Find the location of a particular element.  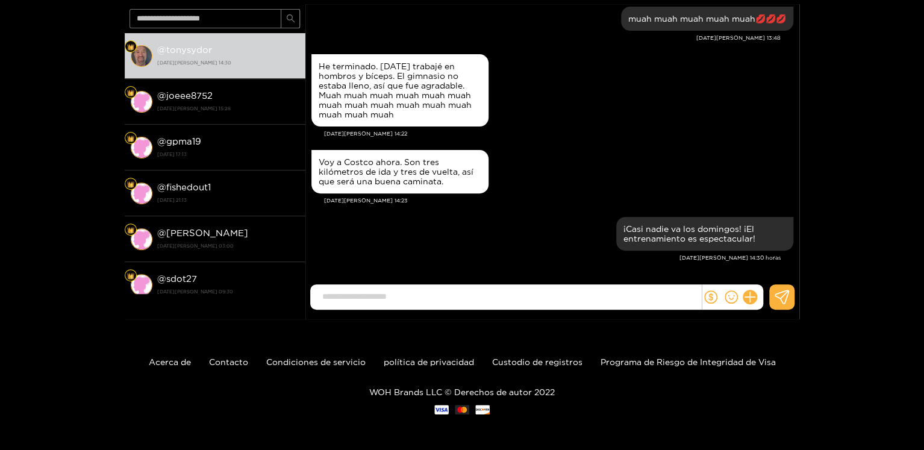

font: fishedout1 is located at coordinates (189, 187).